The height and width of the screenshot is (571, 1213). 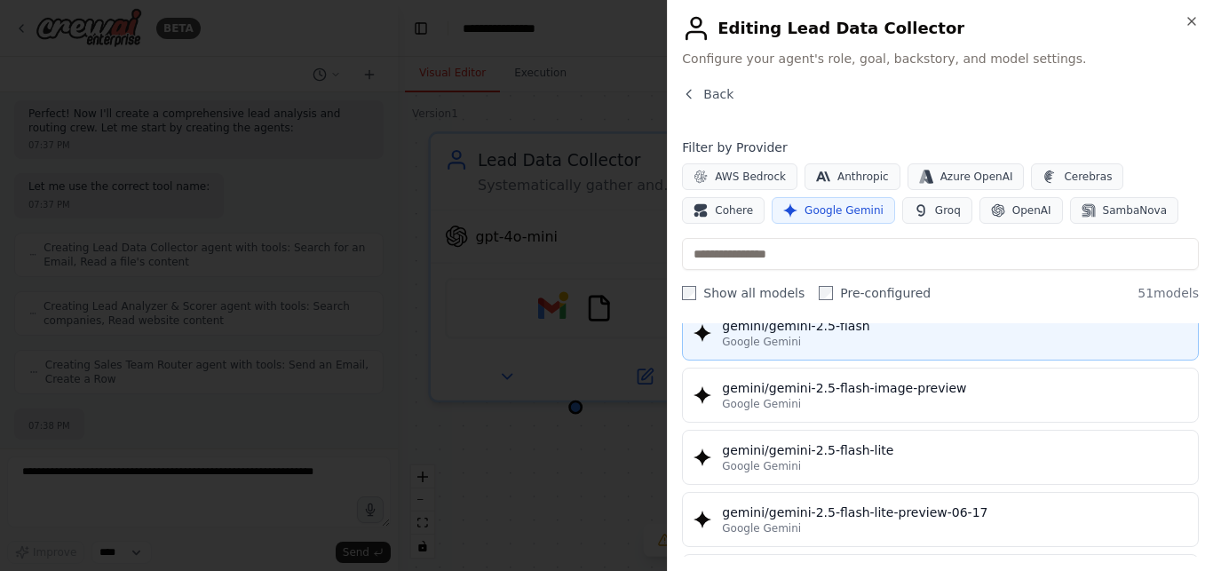 I want to click on span: Azure OpenAI, so click(x=977, y=177).